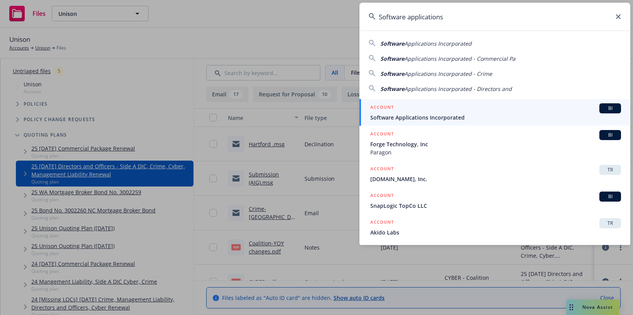 The height and width of the screenshot is (315, 633). I want to click on a: ACCOUNTBISnapLogic TopCo LLC, so click(495, 201).